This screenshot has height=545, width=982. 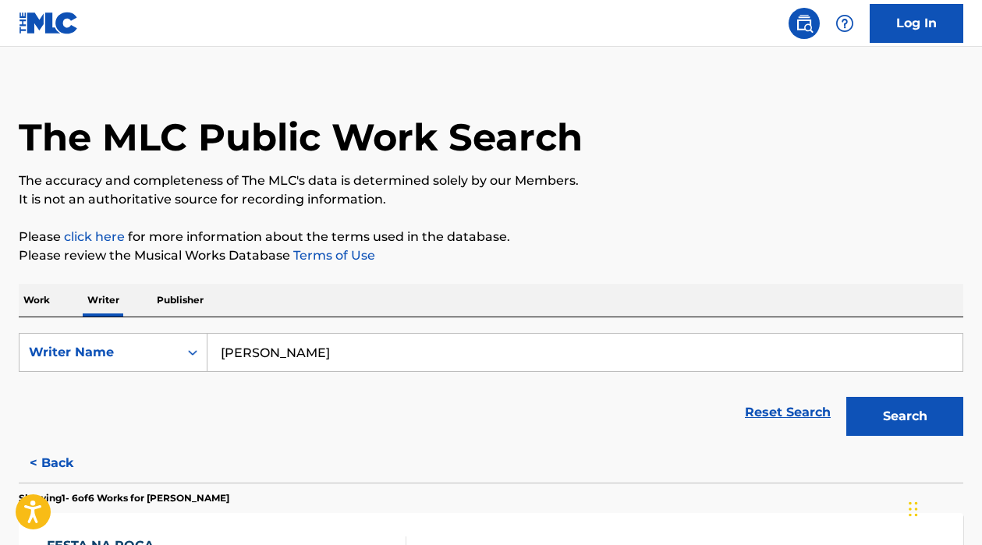 What do you see at coordinates (788, 413) in the screenshot?
I see `a: Reset Search` at bounding box center [788, 413].